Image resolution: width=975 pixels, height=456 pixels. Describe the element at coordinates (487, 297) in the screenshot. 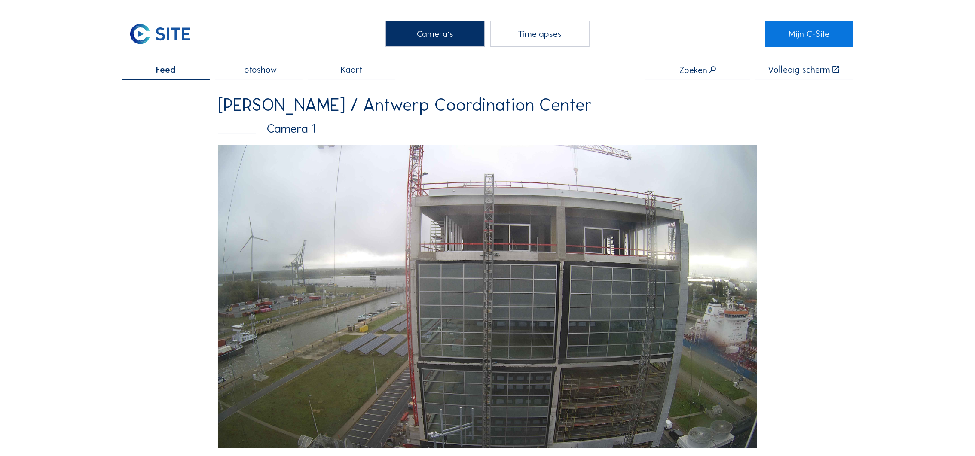

I see `img: Image` at that location.